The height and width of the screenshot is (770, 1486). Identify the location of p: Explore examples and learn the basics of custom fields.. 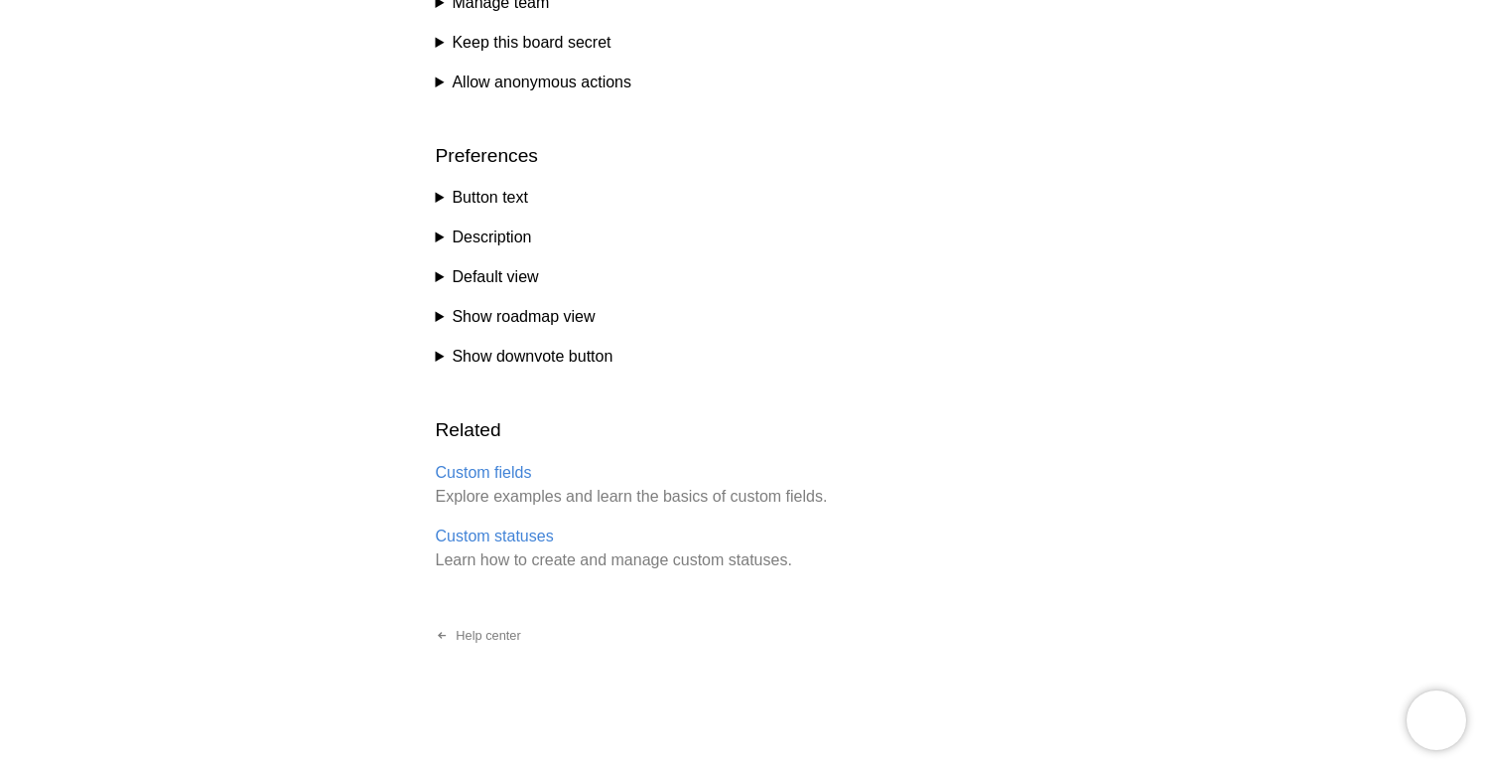
(744, 485).